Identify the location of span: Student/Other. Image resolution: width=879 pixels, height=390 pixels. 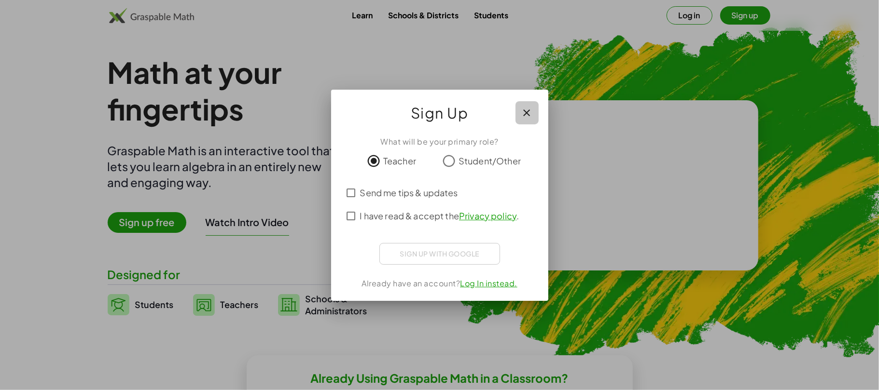
(489, 161).